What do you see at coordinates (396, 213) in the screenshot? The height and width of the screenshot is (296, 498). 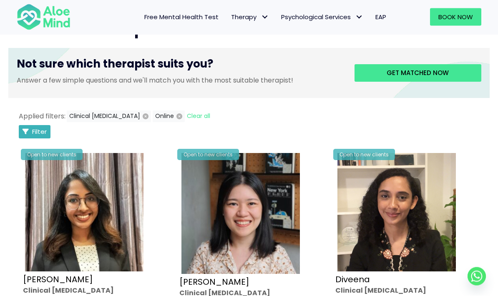 I see `img: IMG_1660 – Diveena Nair` at bounding box center [396, 213].